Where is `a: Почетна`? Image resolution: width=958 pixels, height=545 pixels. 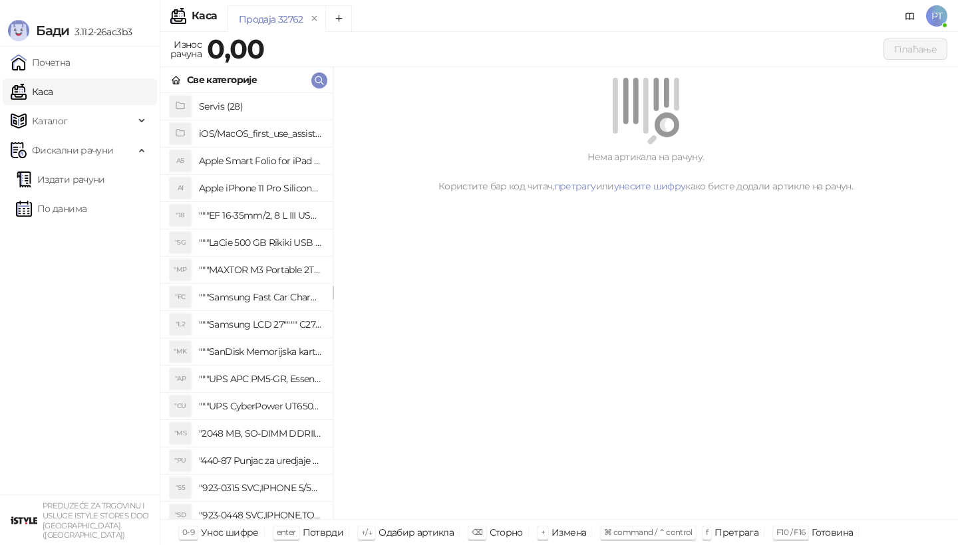 a: Почетна is located at coordinates (41, 63).